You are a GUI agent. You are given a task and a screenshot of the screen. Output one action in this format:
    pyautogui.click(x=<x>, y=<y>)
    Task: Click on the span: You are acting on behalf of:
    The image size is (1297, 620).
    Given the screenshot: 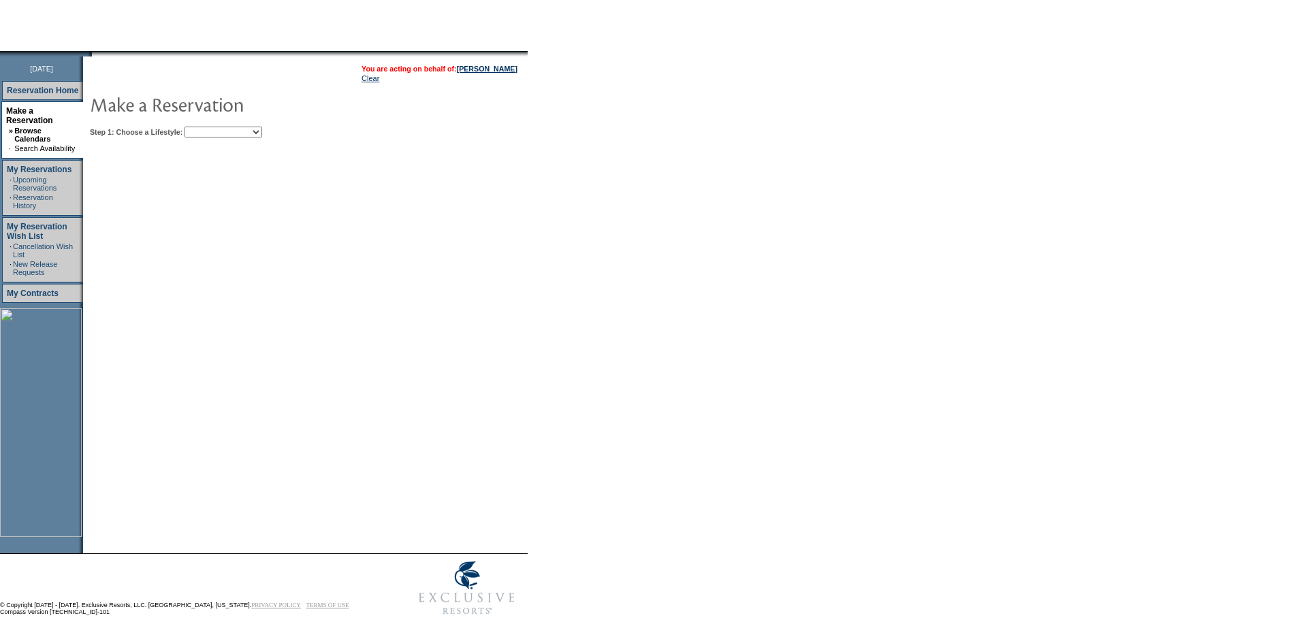 What is the action you would take?
    pyautogui.click(x=439, y=69)
    